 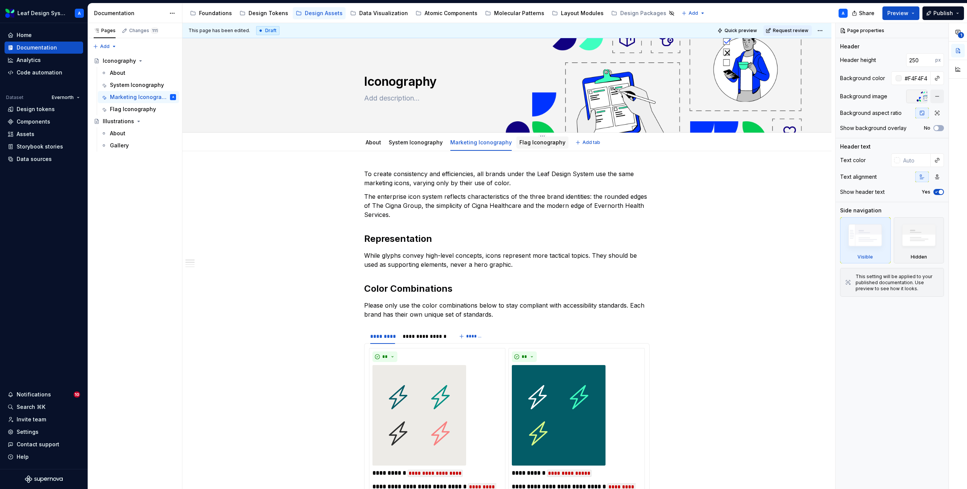 What do you see at coordinates (35, 109) in the screenshot?
I see `div: Design tokens` at bounding box center [35, 109].